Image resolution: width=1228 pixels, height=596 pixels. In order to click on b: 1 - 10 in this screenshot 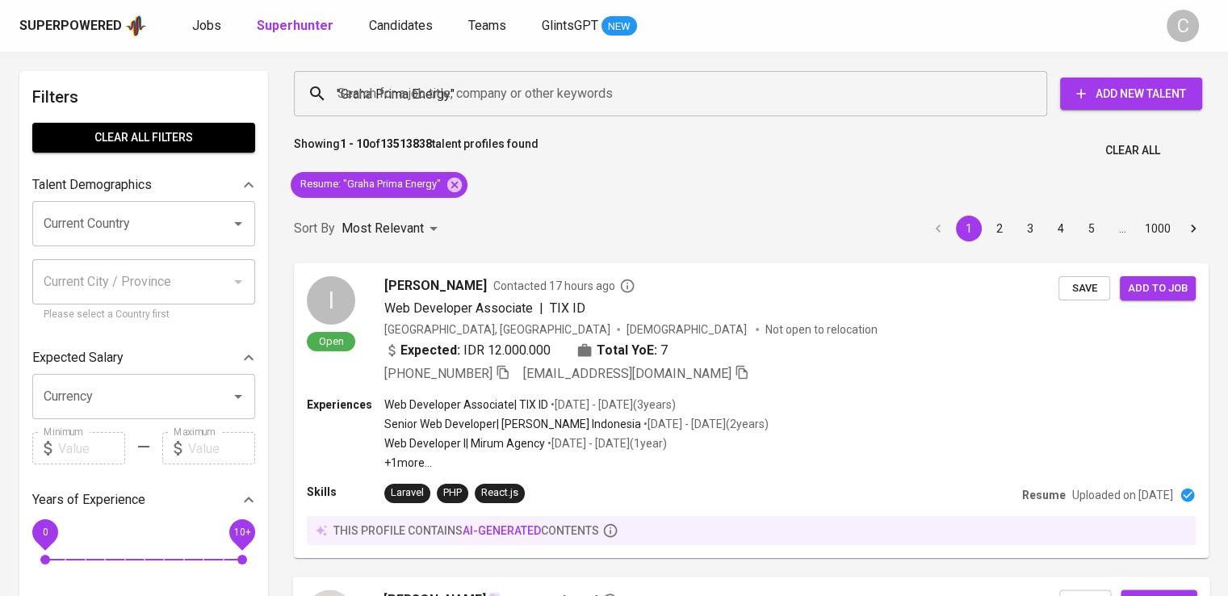, I will do `click(354, 144)`.